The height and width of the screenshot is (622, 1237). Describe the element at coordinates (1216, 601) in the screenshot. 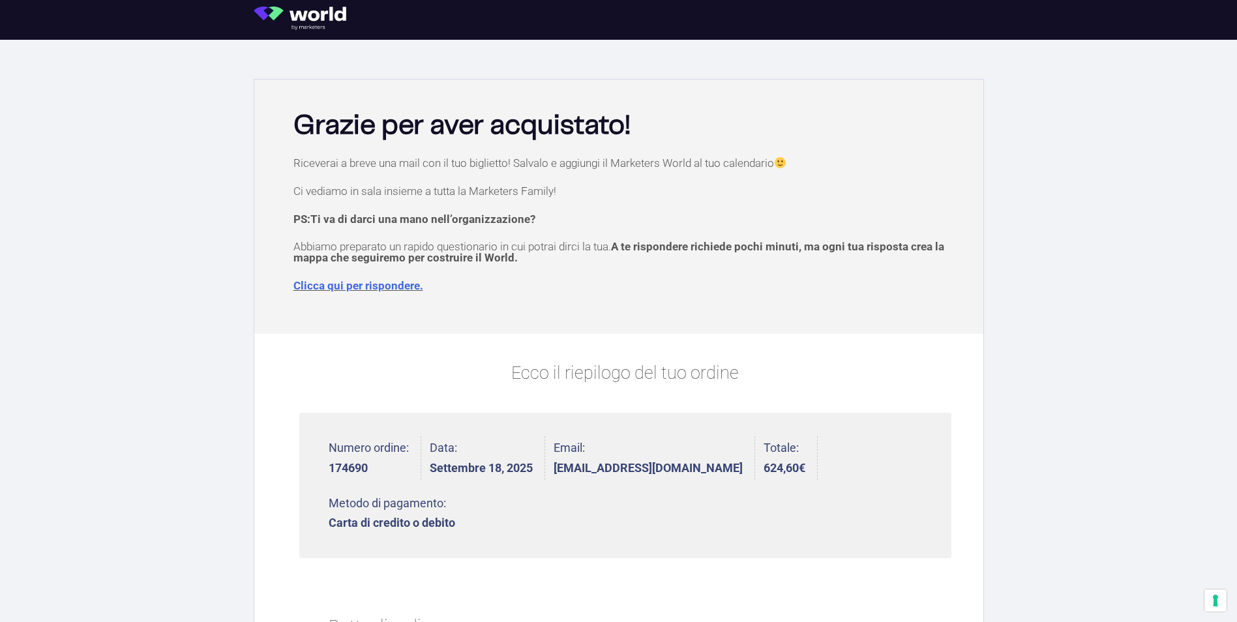

I see `button: Le tue preferenze relative al consenso per le tecnologie di tracciamento` at that location.